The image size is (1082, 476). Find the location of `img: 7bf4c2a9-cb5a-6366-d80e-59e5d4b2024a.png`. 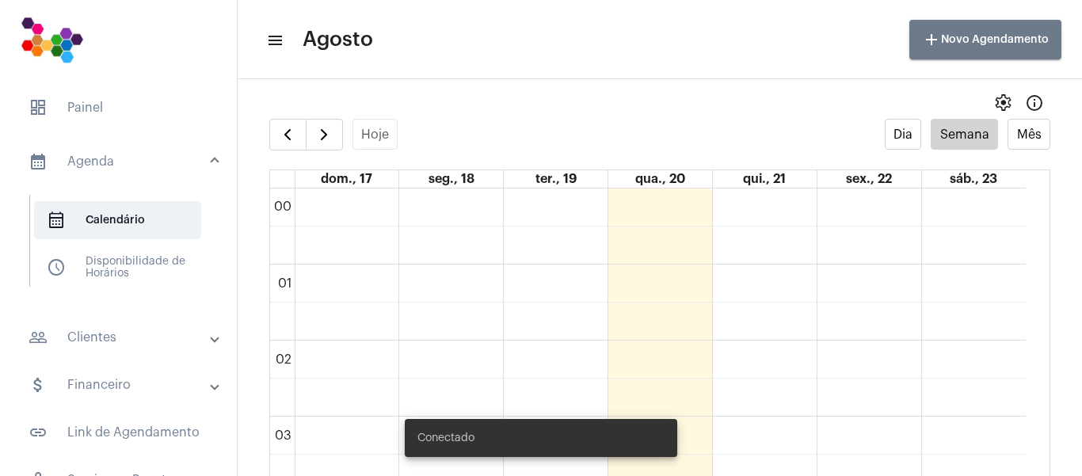

img: 7bf4c2a9-cb5a-6366-d80e-59e5d4b2024a.png is located at coordinates (51, 40).